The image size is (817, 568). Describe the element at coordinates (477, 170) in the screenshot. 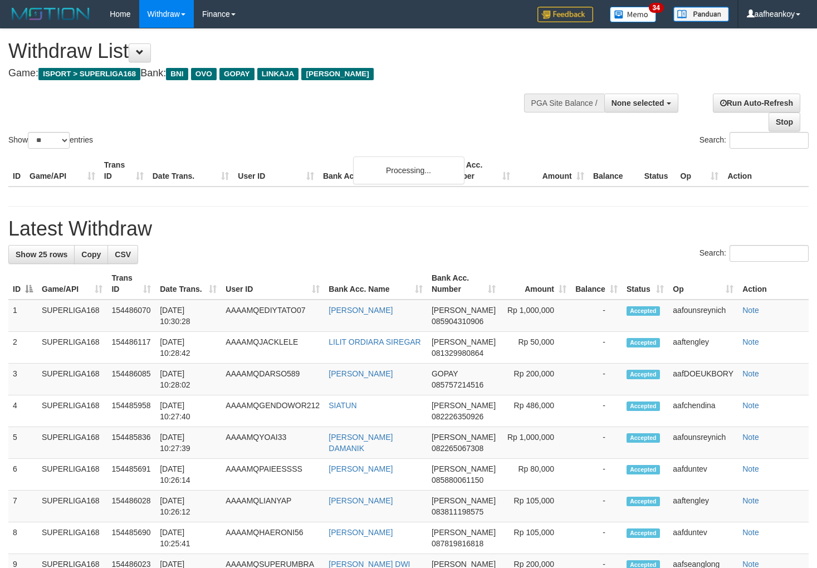

I see `th: Bank Acc. Number` at that location.